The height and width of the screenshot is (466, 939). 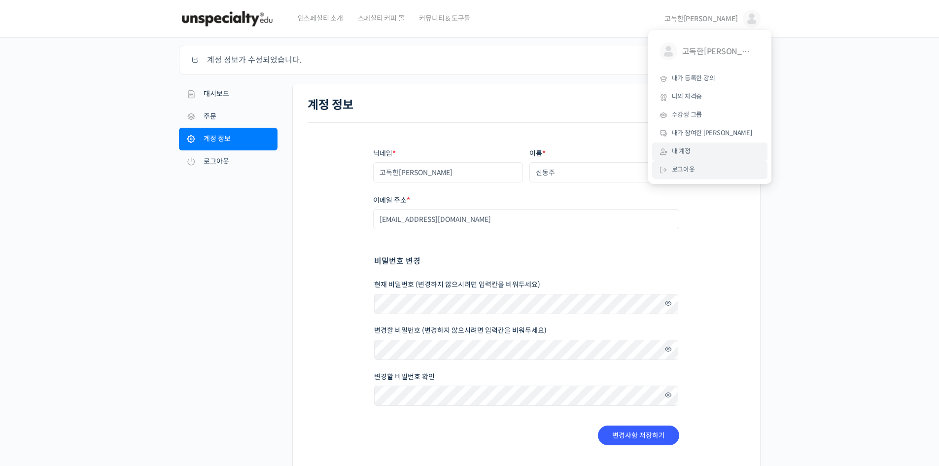 I want to click on span: 설정, so click(x=158, y=331).